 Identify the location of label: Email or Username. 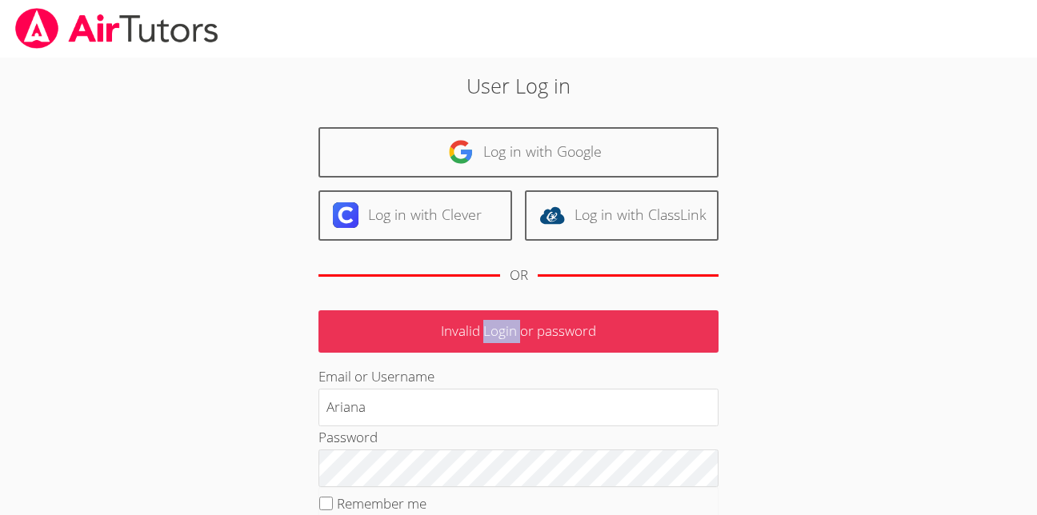
(376, 376).